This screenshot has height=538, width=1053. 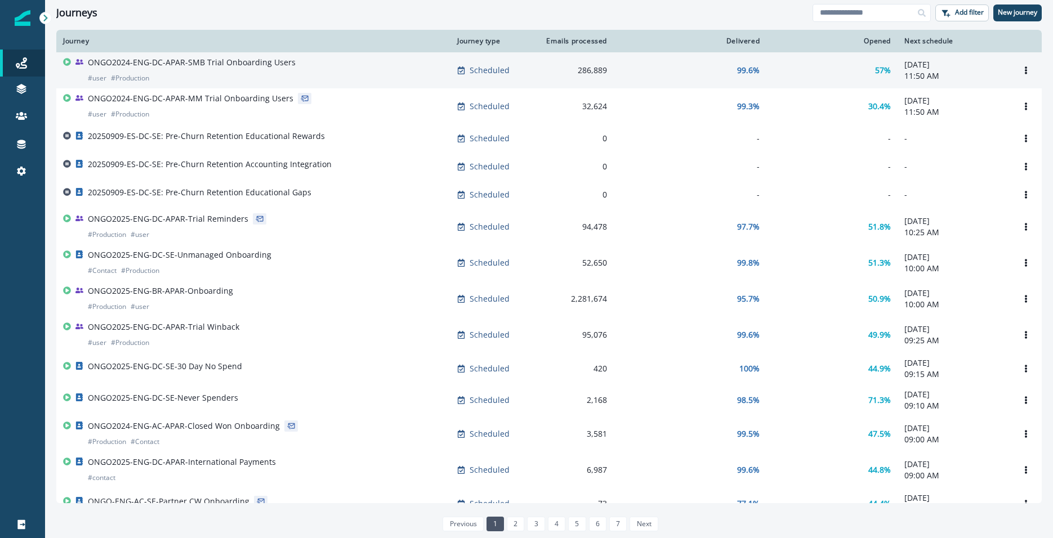 What do you see at coordinates (880, 299) in the screenshot?
I see `p: 50.9%` at bounding box center [880, 299].